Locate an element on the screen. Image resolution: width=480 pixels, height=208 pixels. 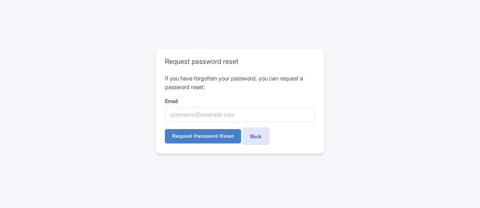
input: Request Password Reset is located at coordinates (203, 136).